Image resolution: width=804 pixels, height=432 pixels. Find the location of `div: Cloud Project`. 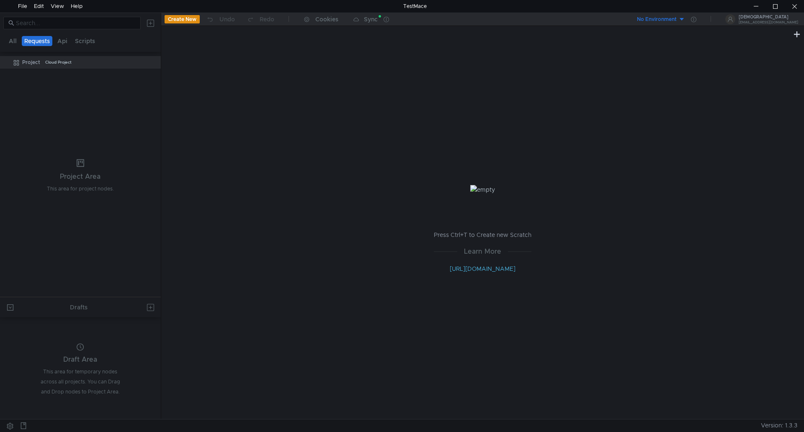

div: Cloud Project is located at coordinates (58, 62).